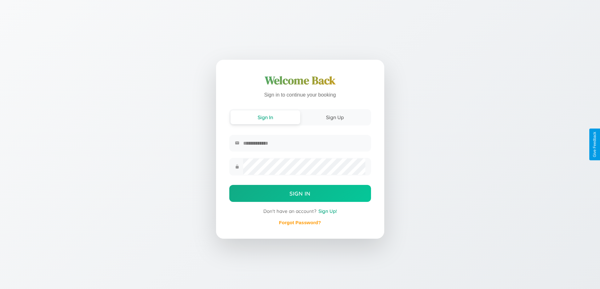 The image size is (600, 289). What do you see at coordinates (300, 95) in the screenshot?
I see `p: Sign in to continue your booking` at bounding box center [300, 95].